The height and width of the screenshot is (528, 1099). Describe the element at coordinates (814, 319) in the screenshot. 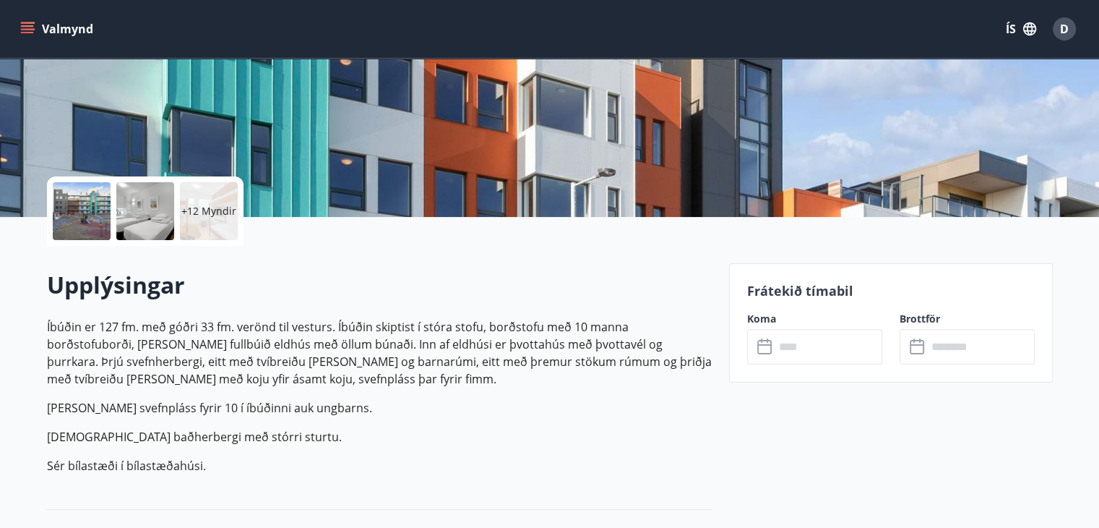

I see `label: Koma` at that location.